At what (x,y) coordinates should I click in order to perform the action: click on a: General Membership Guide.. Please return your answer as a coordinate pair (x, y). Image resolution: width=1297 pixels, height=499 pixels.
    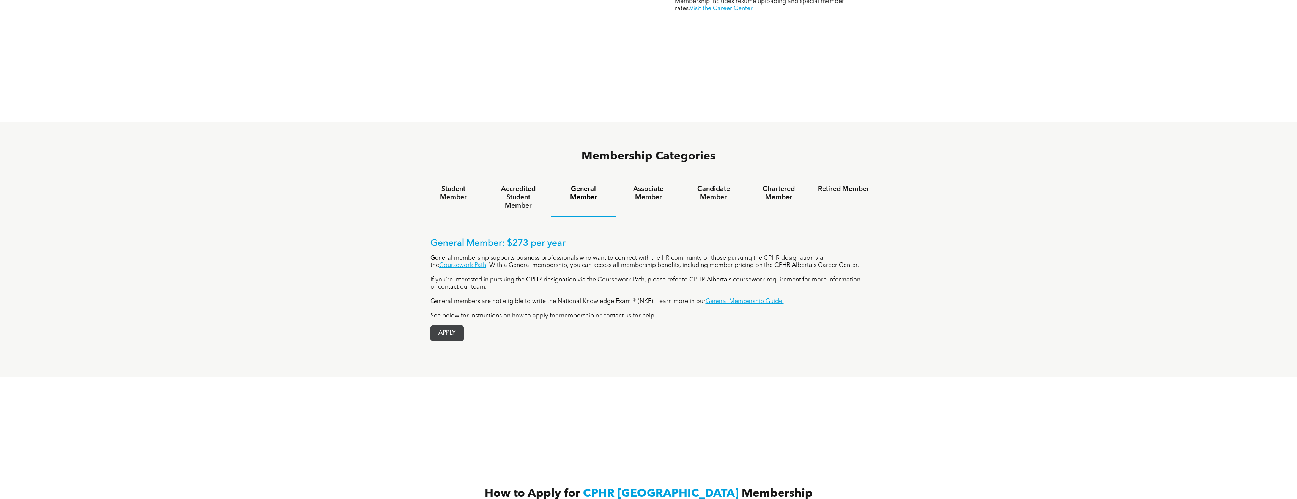
    Looking at the image, I should click on (745, 301).